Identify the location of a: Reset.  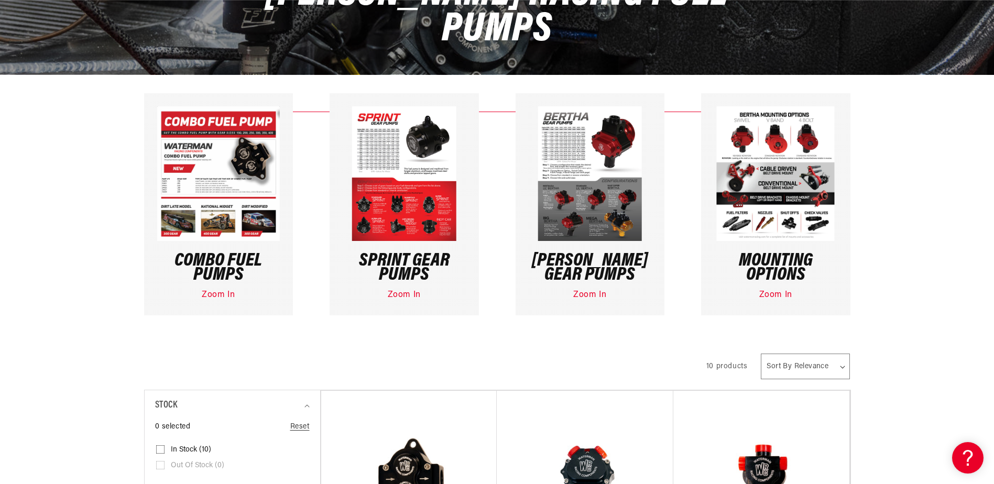
(300, 427).